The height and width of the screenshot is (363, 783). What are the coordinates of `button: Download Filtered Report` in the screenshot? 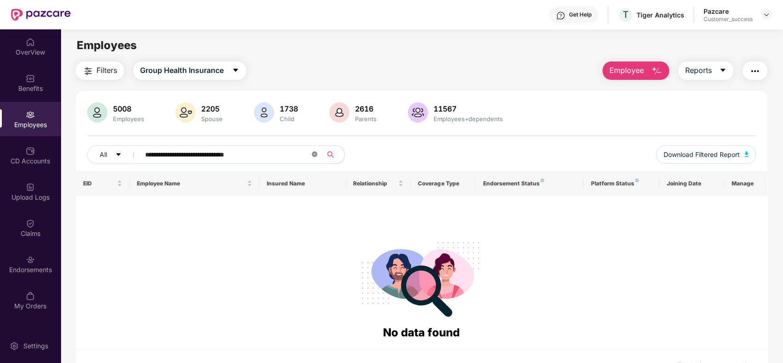 It's located at (706, 155).